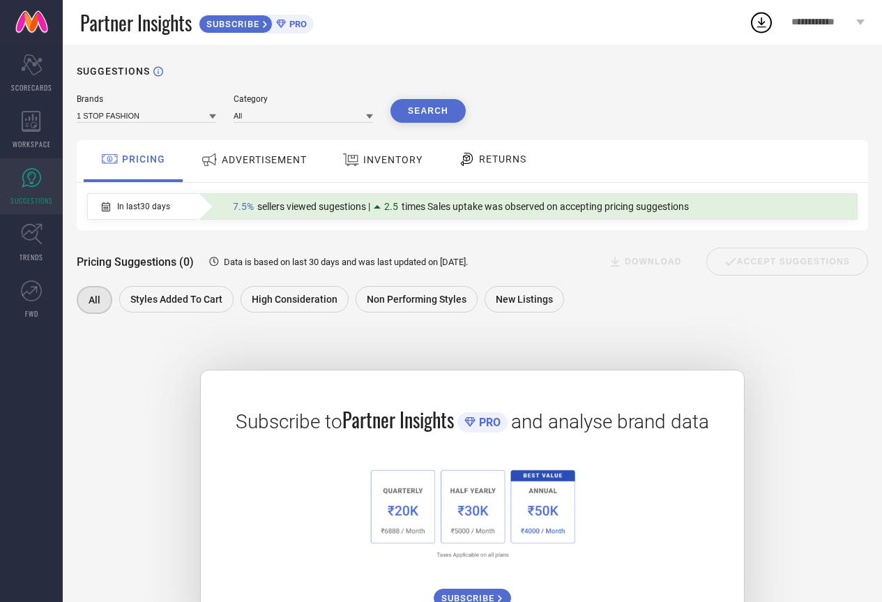 This screenshot has width=882, height=602. What do you see at coordinates (461, 206) in the screenshot?
I see `div: Percentage of sellers who have viewed suggestions for the current Insight Type` at bounding box center [461, 206].